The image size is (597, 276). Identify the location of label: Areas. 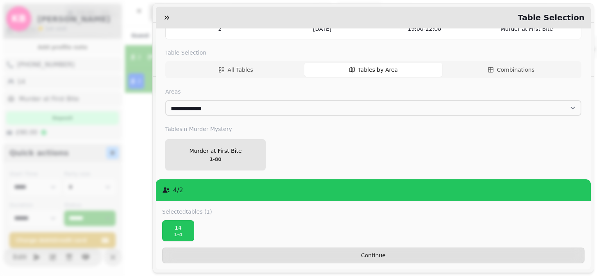
(373, 92).